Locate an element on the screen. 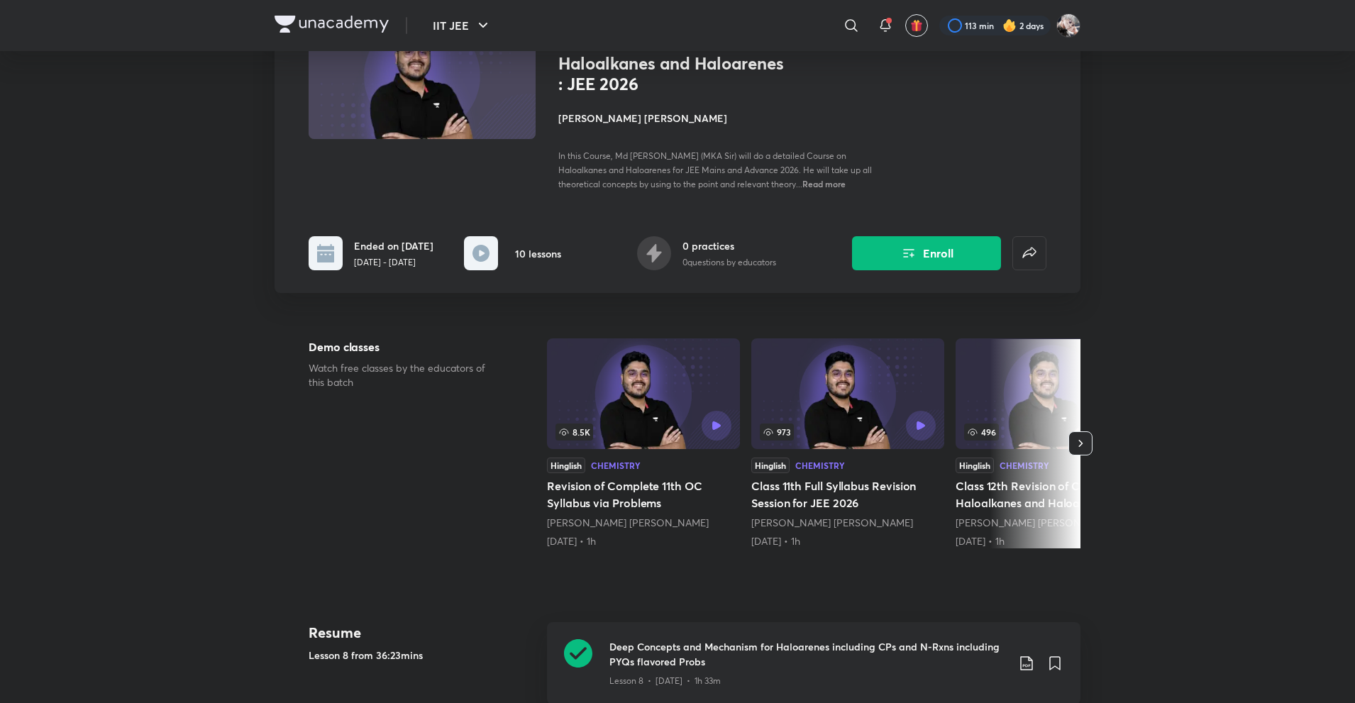  a: Revision of Complete 11th OC Syllabus via Problems is located at coordinates (643, 443).